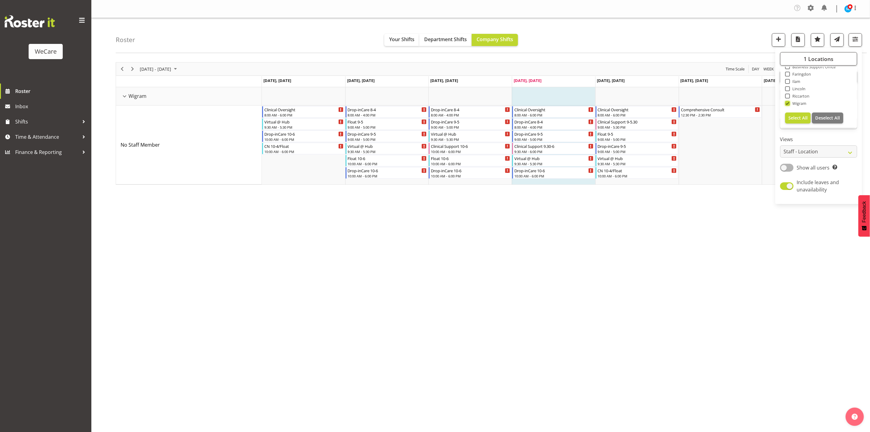  What do you see at coordinates (720, 112) in the screenshot?
I see `div: No Staff Member"s event - Comprehensive Consult Begin From Saturday, September 6, 2025 at 12:30:0...` at bounding box center [720, 112].